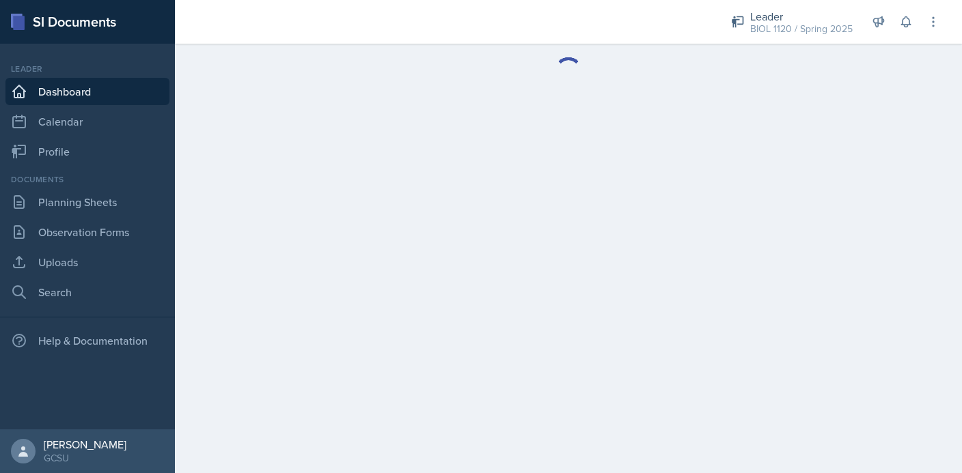 This screenshot has height=473, width=962. What do you see at coordinates (87, 202) in the screenshot?
I see `a: Planning Sheets` at bounding box center [87, 202].